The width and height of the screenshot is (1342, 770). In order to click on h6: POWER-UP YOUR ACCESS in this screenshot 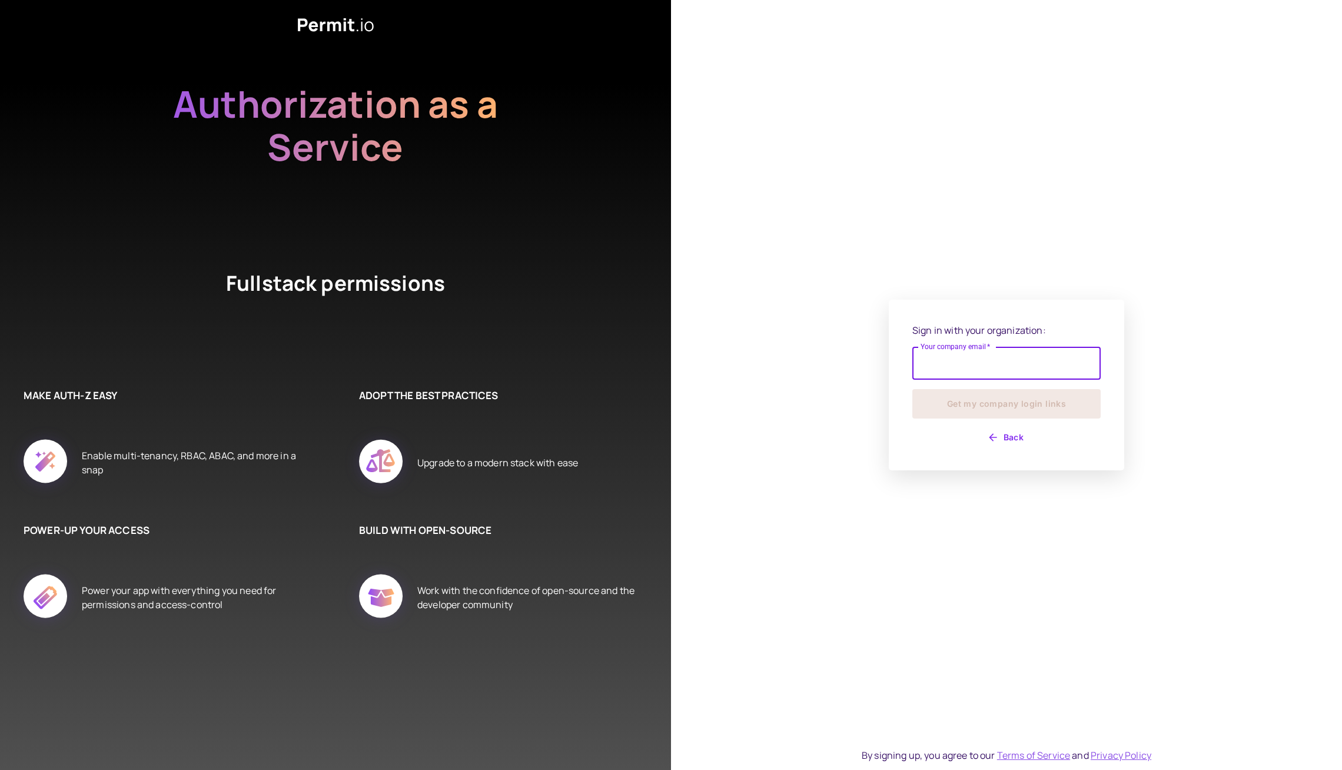, I will do `click(162, 530)`.